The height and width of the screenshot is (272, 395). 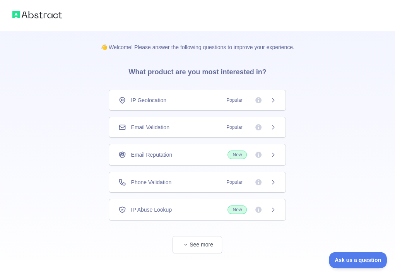 What do you see at coordinates (150, 127) in the screenshot?
I see `span: Email Validation` at bounding box center [150, 127].